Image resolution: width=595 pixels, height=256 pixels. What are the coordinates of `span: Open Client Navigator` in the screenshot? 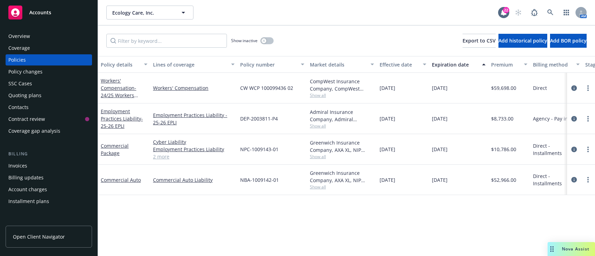 It's located at (39, 237).